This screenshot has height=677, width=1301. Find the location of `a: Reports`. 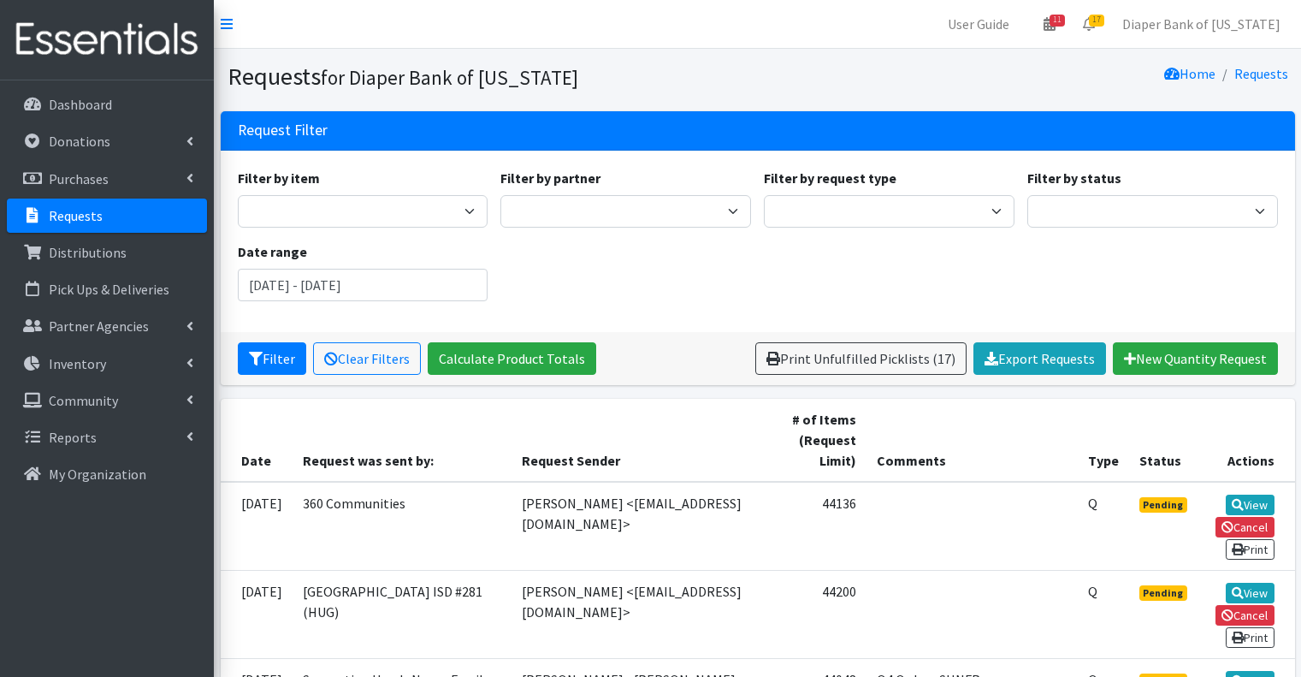

a: Reports is located at coordinates (107, 437).